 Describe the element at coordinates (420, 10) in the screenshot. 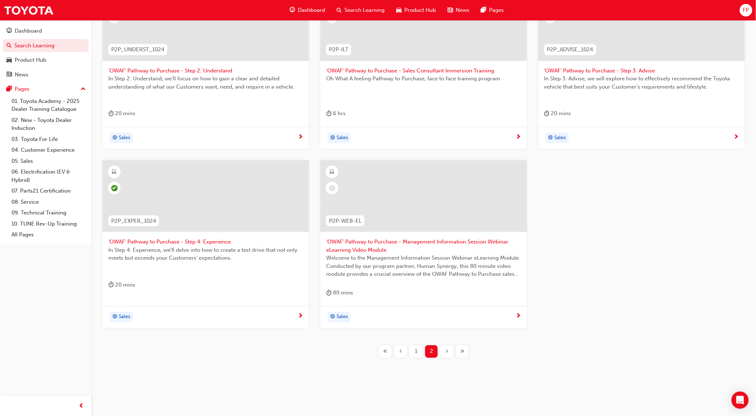

I see `span: Product Hub` at that location.